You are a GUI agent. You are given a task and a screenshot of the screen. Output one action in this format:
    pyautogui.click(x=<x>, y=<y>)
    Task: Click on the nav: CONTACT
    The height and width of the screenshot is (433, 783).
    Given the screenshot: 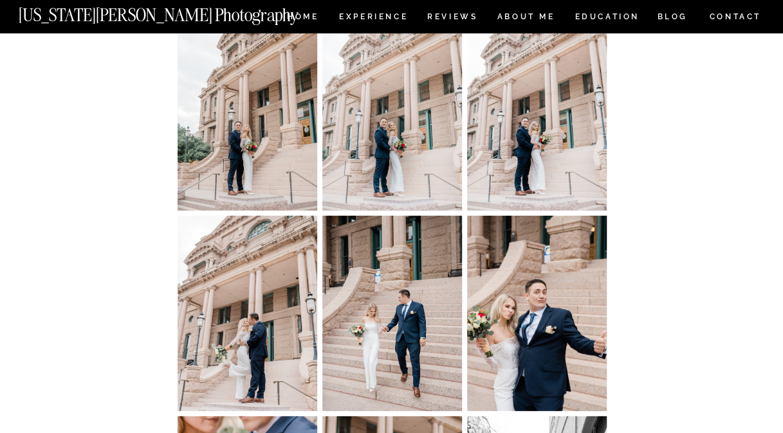 What is the action you would take?
    pyautogui.click(x=734, y=17)
    